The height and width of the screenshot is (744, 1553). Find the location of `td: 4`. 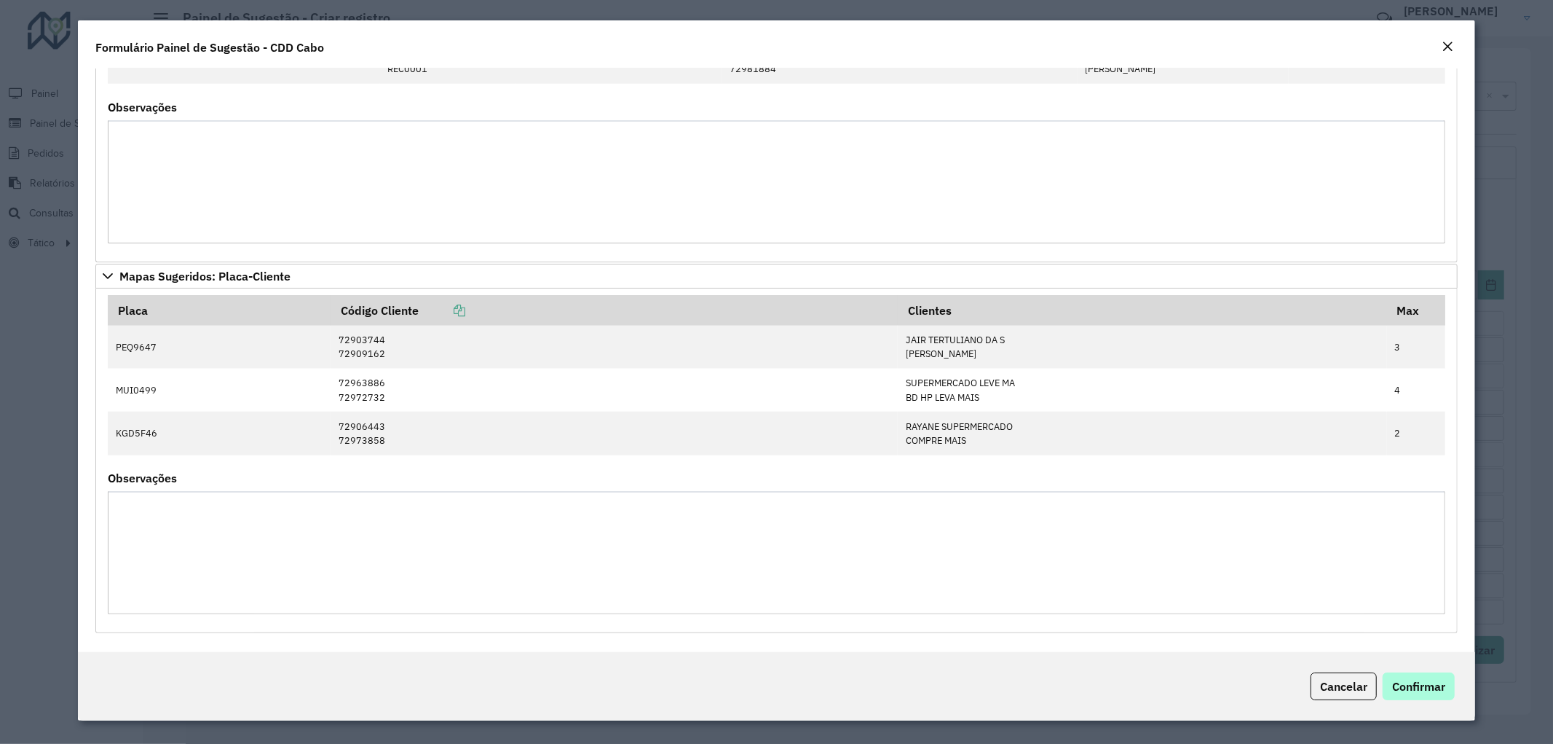

td: 4 is located at coordinates (1417, 390).